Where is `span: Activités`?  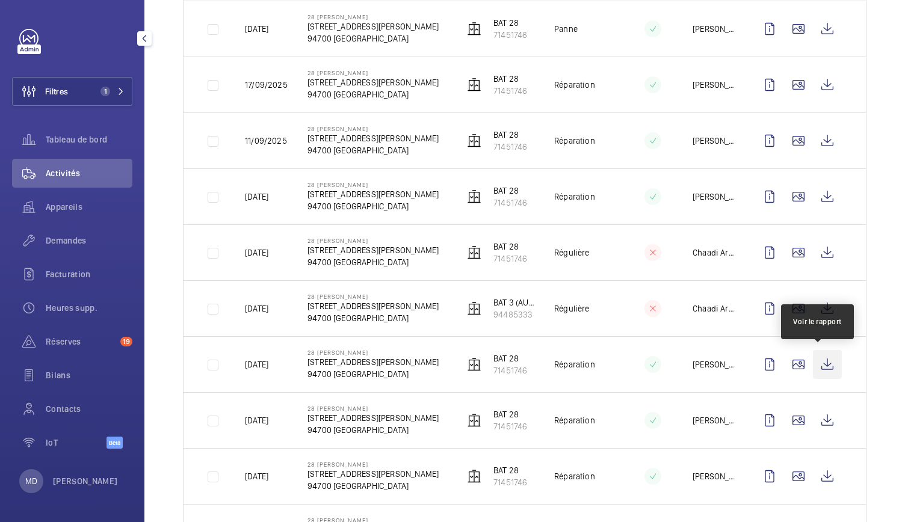 span: Activités is located at coordinates (89, 173).